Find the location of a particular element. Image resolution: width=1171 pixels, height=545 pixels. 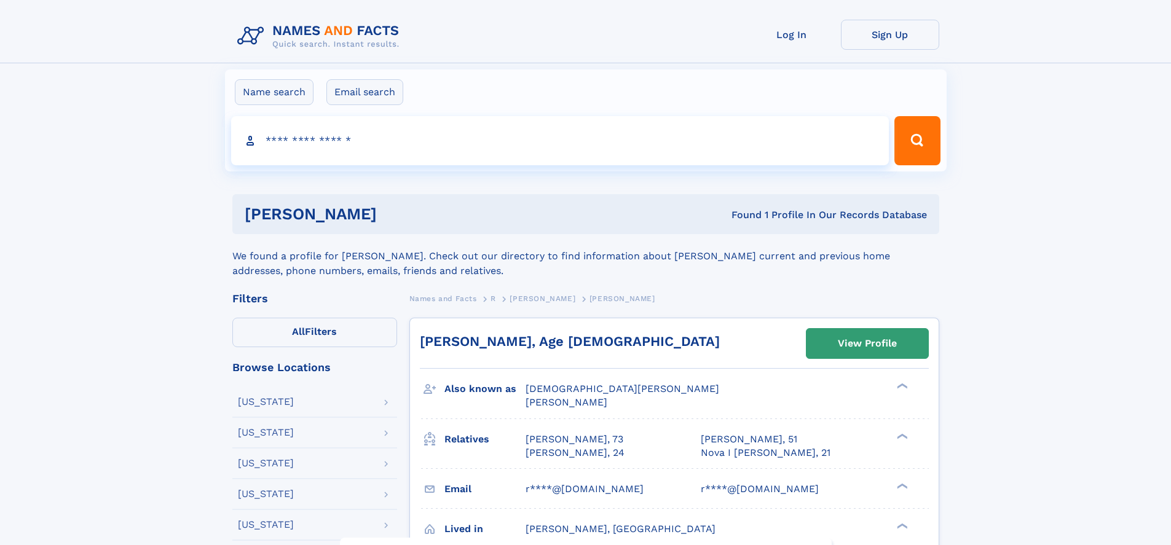

label: Filters is located at coordinates (315, 333).